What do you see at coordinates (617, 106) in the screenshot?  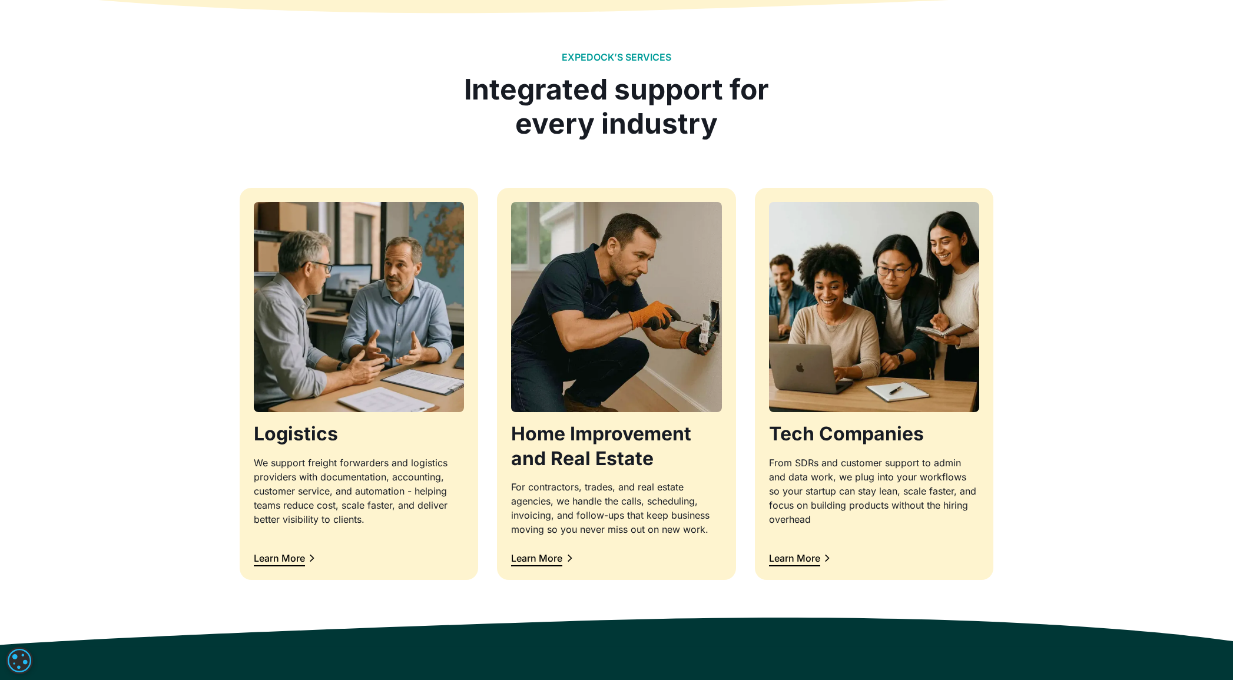 I see `div: Integrated support for every industry` at bounding box center [617, 106].